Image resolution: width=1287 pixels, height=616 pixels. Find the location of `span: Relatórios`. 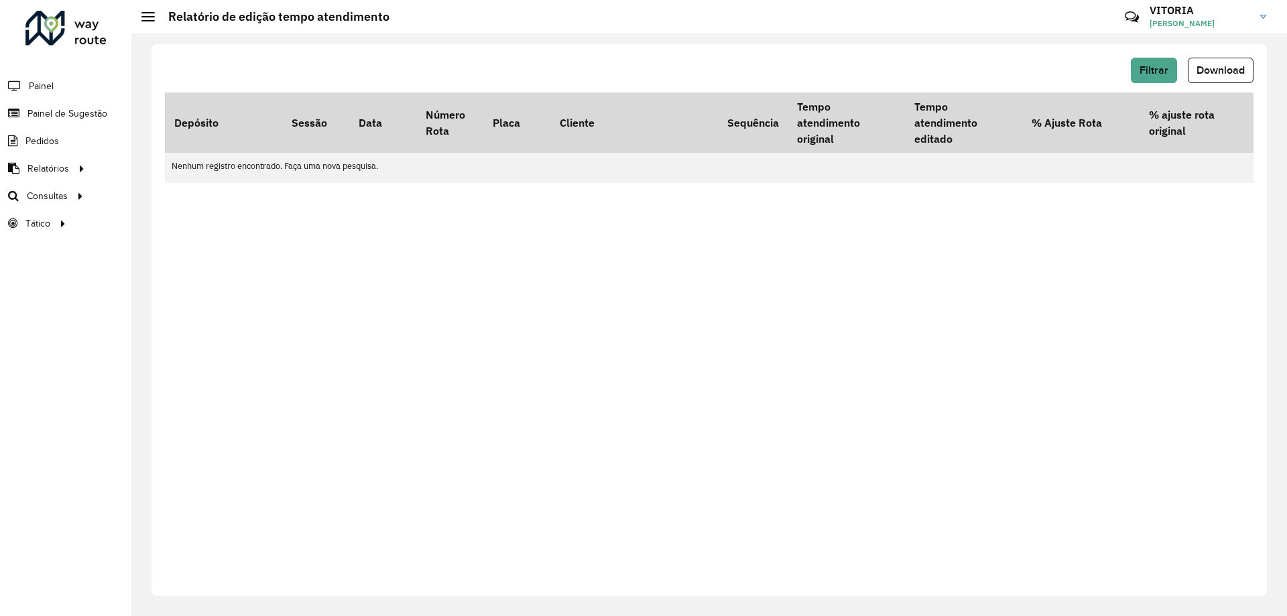

span: Relatórios is located at coordinates (48, 168).